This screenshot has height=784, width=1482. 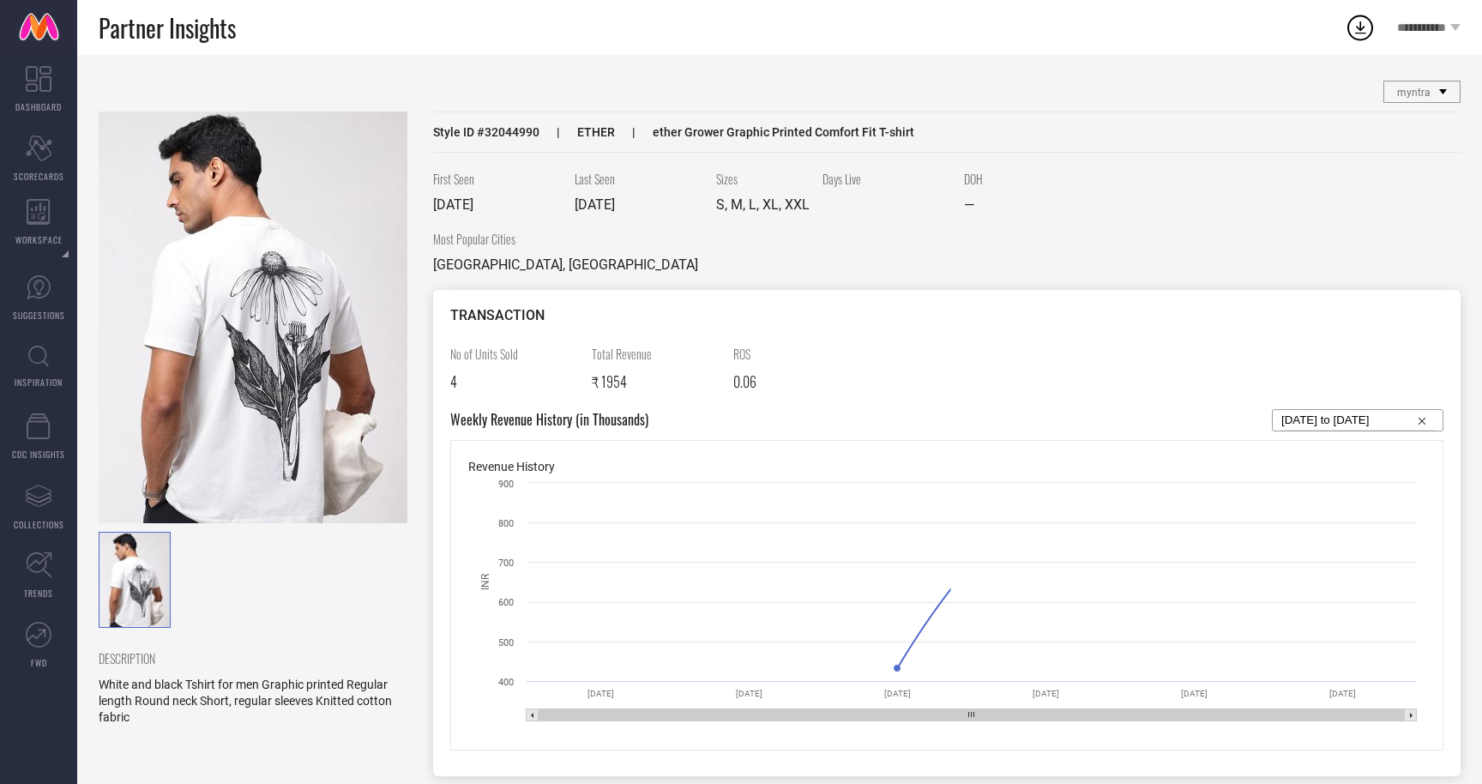 What do you see at coordinates (797, 353) in the screenshot?
I see `span: ROS` at bounding box center [797, 353].